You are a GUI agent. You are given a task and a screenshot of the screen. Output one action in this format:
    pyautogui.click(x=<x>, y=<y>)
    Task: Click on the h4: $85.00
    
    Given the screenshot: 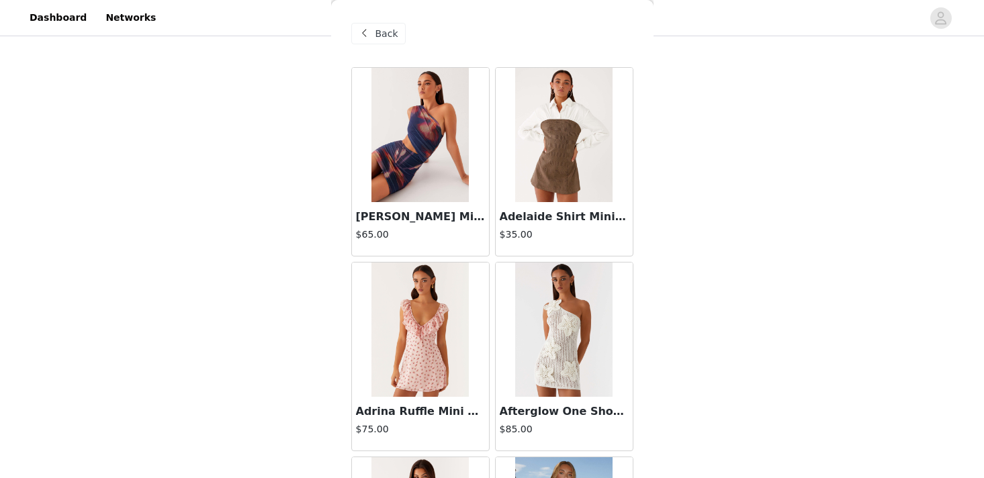 What is the action you would take?
    pyautogui.click(x=564, y=429)
    